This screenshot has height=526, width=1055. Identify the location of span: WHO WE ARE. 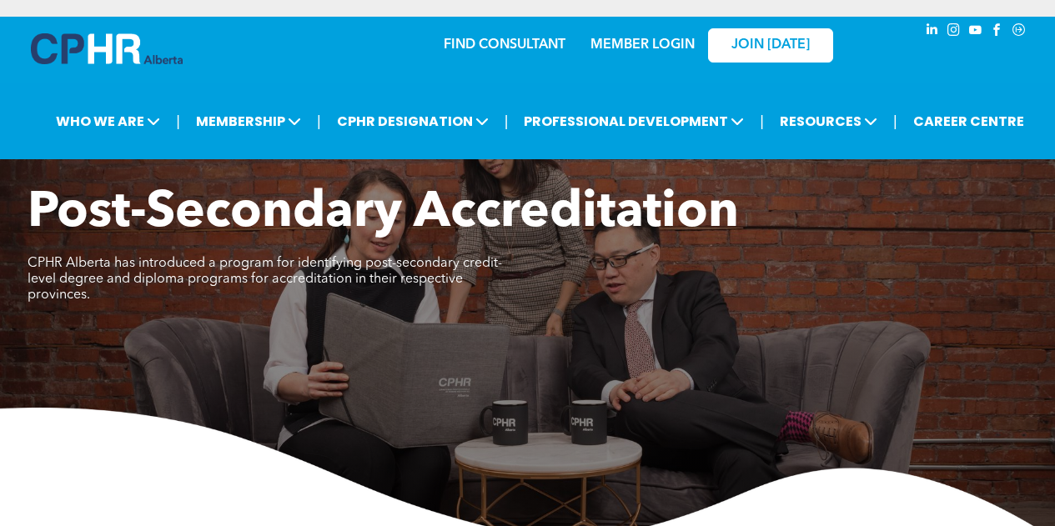
(108, 121).